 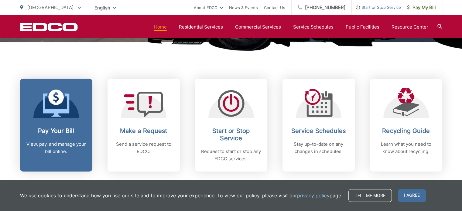 I want to click on h2: Start or Stop Service, so click(x=231, y=135).